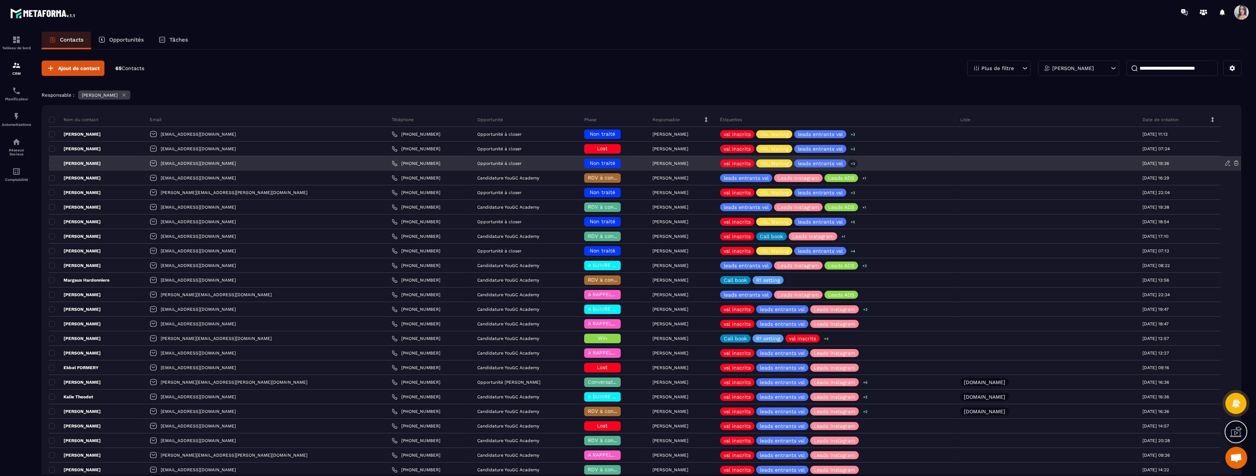  What do you see at coordinates (853, 251) in the screenshot?
I see `p: +4` at bounding box center [853, 251].